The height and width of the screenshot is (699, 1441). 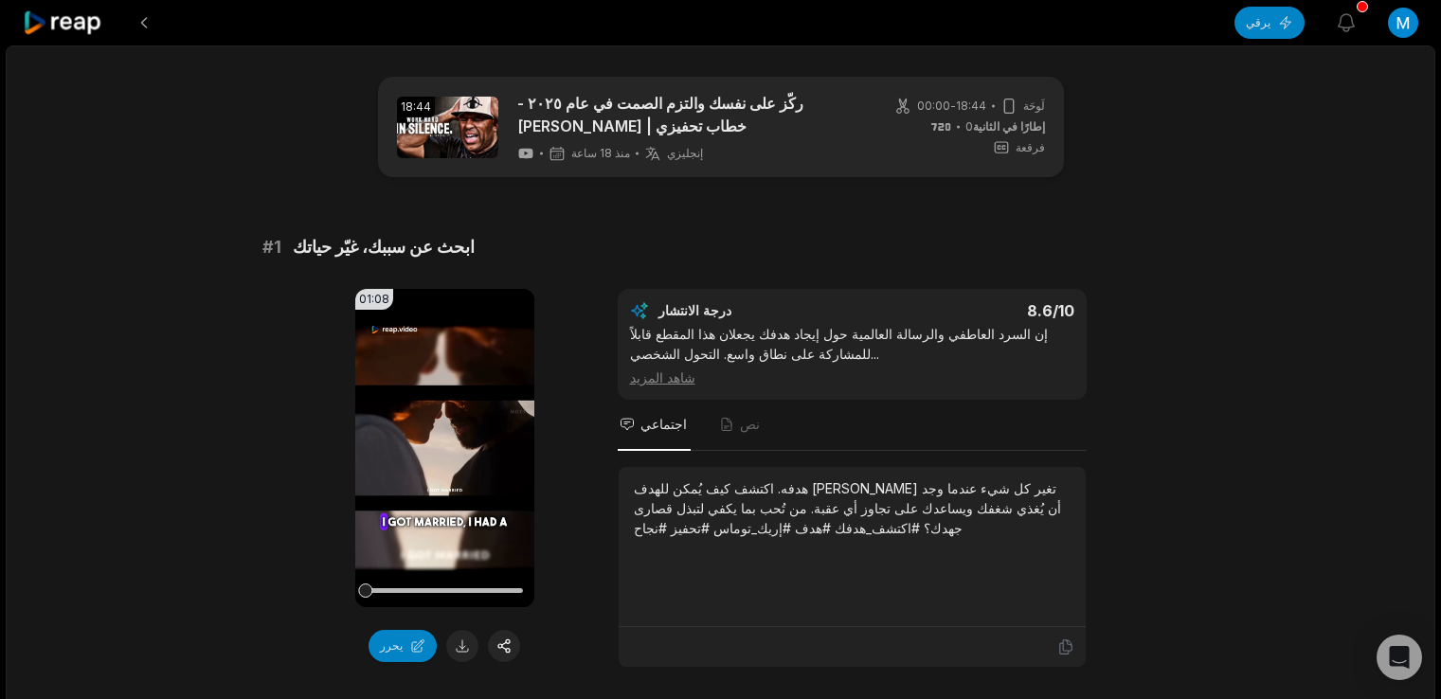 What do you see at coordinates (663, 423) in the screenshot?
I see `font: اجتماعي` at bounding box center [663, 423].